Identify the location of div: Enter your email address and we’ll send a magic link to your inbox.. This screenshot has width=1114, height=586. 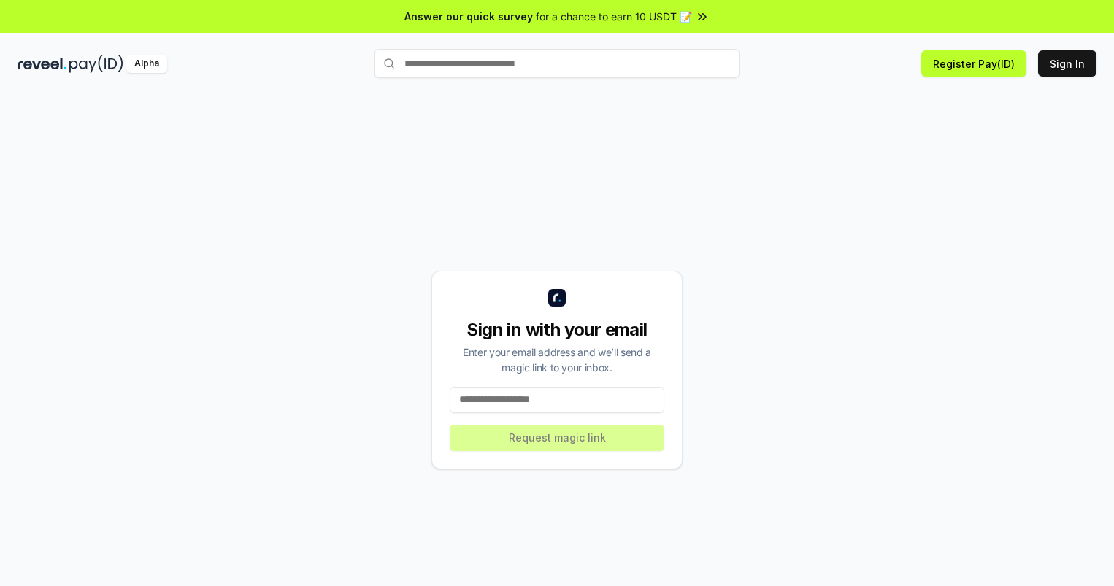
(557, 360).